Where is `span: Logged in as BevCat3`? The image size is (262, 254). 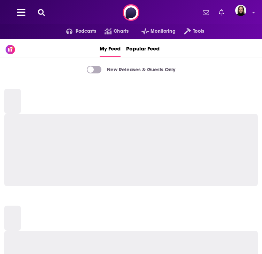
span: Logged in as BevCat3 is located at coordinates (240, 10).